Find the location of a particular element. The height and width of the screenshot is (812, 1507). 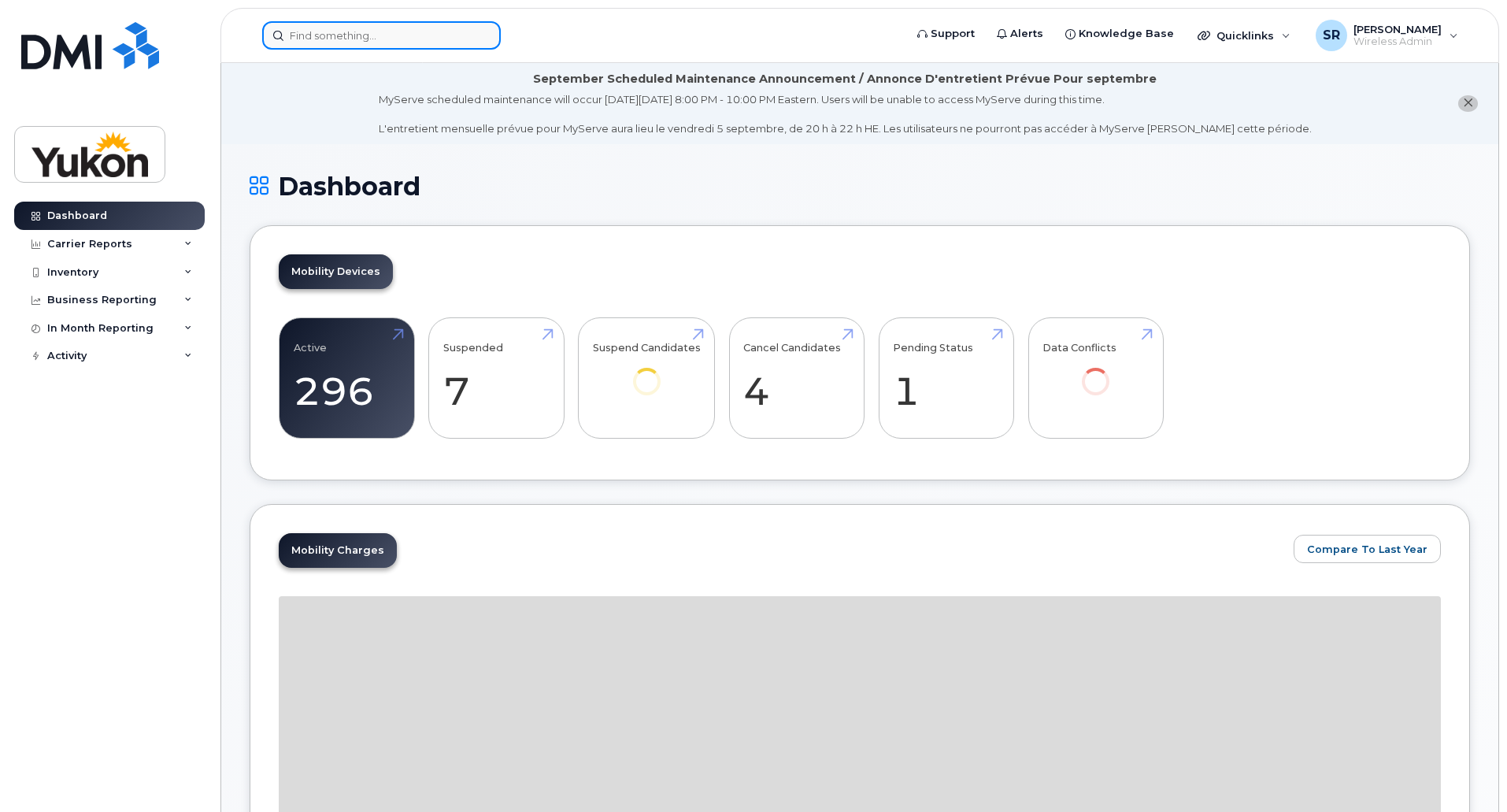

a: Pending Status 1 is located at coordinates (946, 378).